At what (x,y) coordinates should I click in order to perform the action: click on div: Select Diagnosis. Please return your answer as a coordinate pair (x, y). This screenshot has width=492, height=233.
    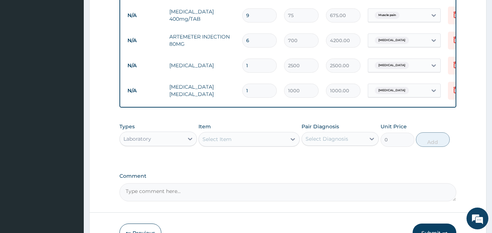
    Looking at the image, I should click on (326, 139).